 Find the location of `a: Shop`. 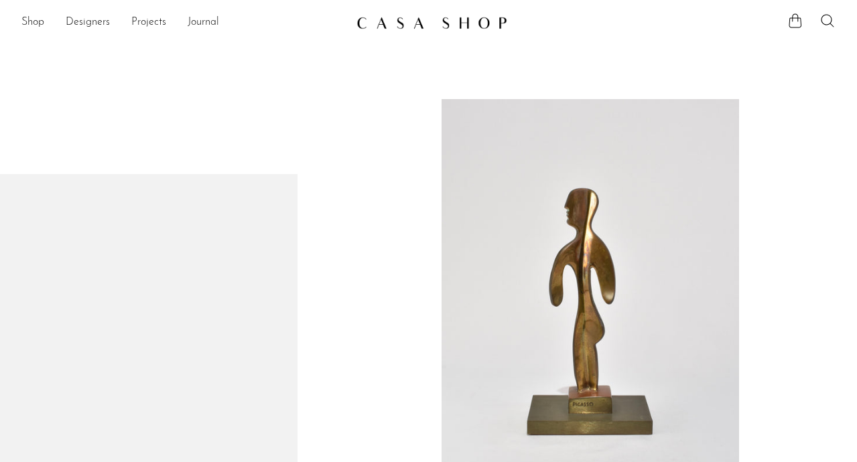

a: Shop is located at coordinates (33, 23).